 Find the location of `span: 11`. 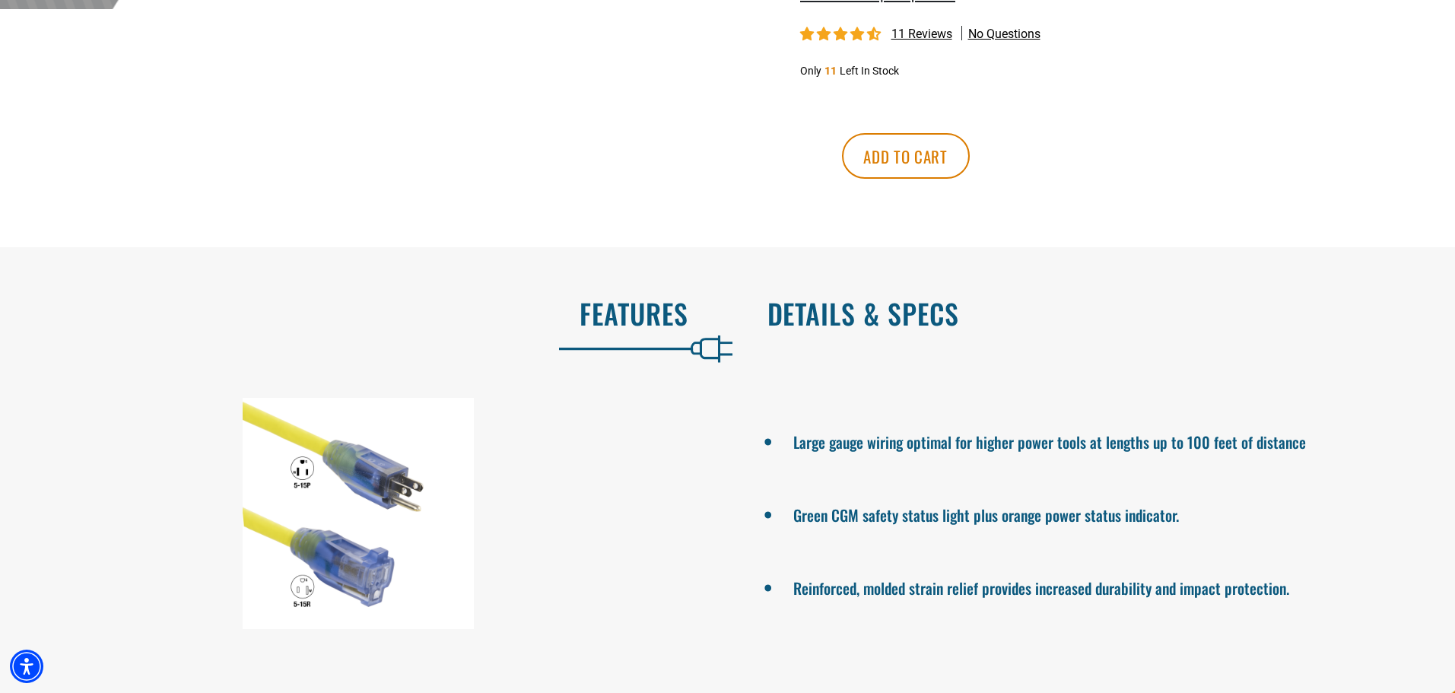

span: 11 is located at coordinates (830, 71).